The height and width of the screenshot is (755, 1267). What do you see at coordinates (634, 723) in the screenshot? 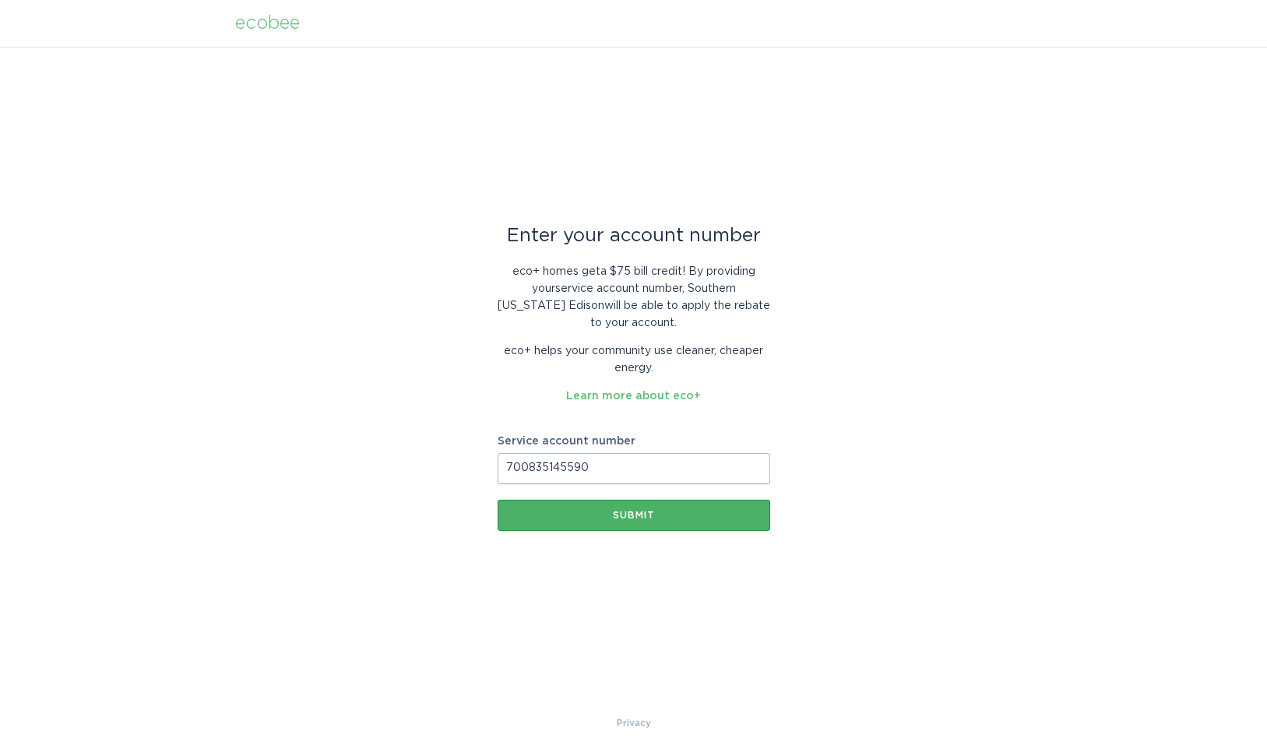
I see `a: Privacy Policy & Terms of Use` at bounding box center [634, 723].